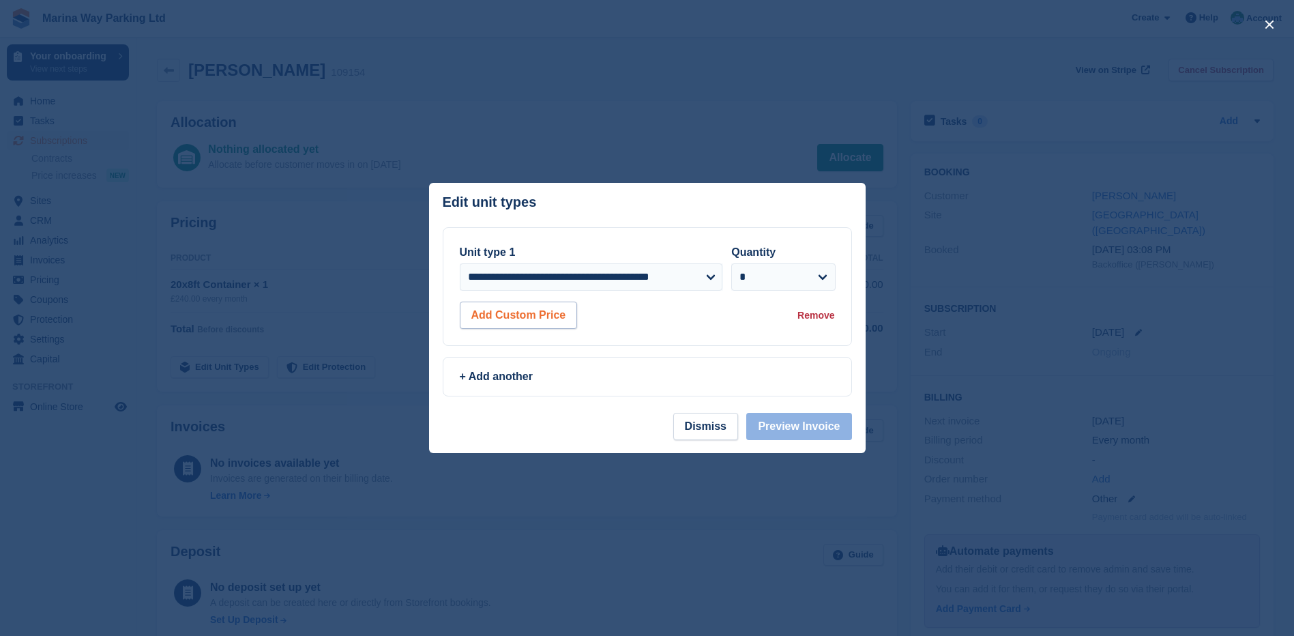  What do you see at coordinates (518, 315) in the screenshot?
I see `button: Add Custom Price` at bounding box center [518, 315].